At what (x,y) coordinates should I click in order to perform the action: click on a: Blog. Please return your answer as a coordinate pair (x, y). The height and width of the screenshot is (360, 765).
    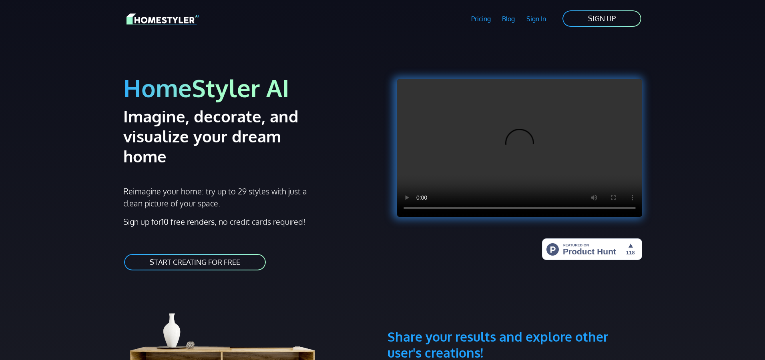
    Looking at the image, I should click on (509, 19).